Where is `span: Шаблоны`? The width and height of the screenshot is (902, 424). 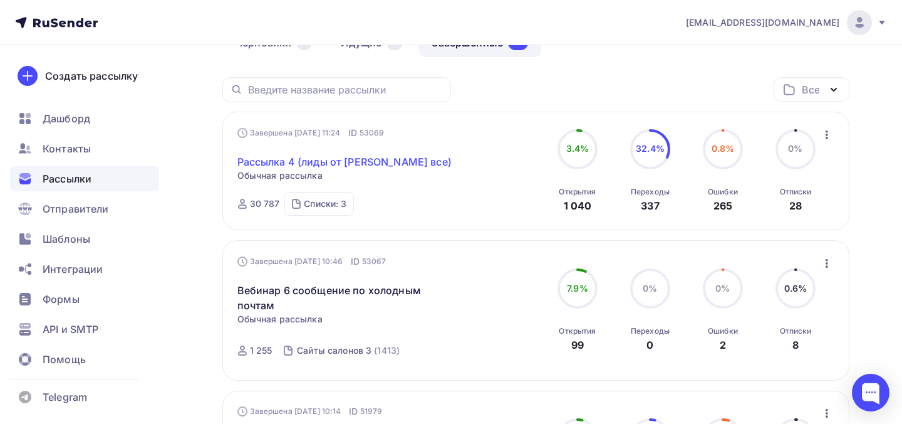 span: Шаблоны is located at coordinates (66, 239).